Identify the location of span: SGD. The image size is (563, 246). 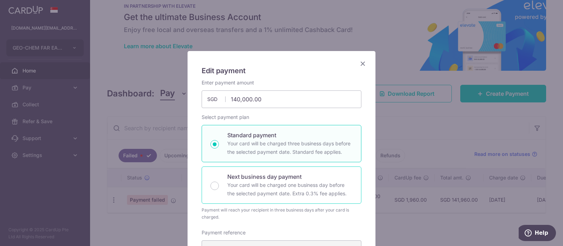
(216, 99).